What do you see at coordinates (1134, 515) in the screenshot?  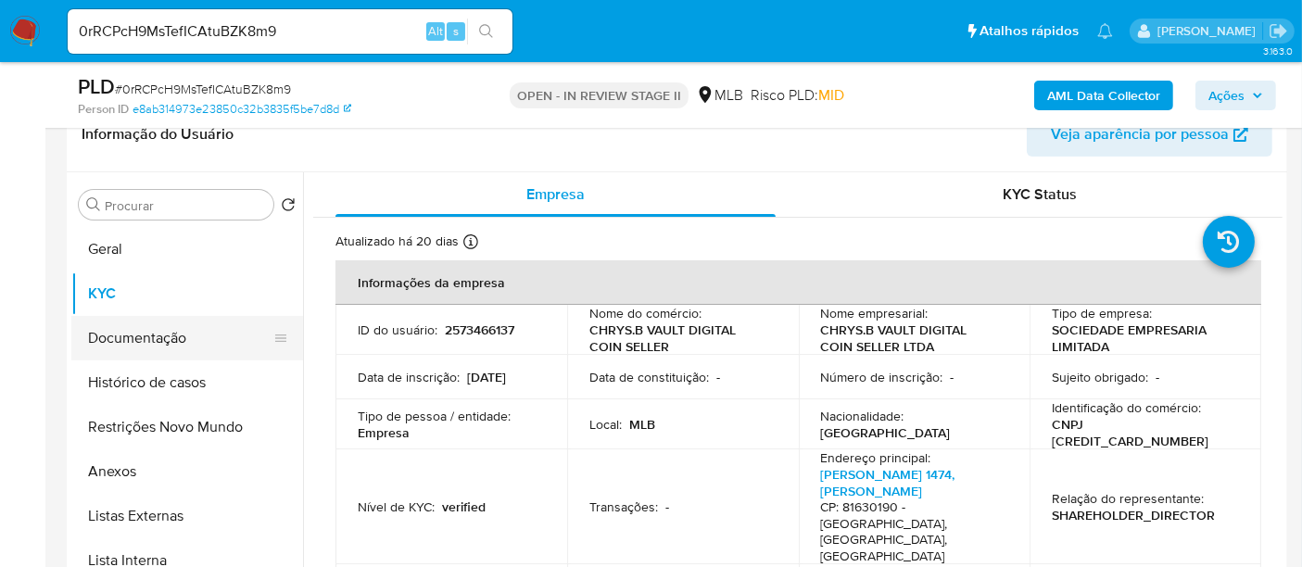 I see `p: SHAREHOLDER_DIRECTOR` at bounding box center [1134, 515].